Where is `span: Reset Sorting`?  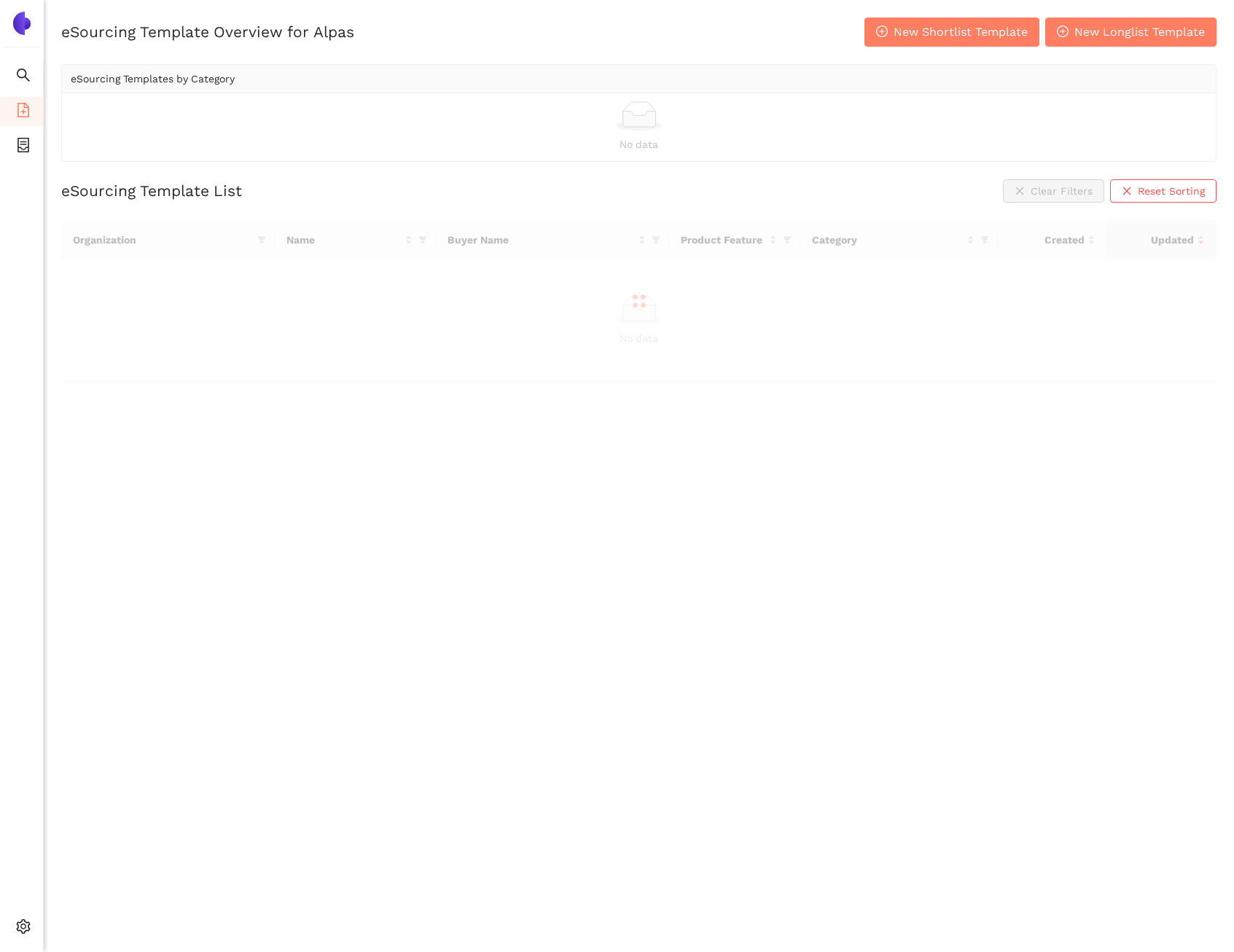 span: Reset Sorting is located at coordinates (1171, 191).